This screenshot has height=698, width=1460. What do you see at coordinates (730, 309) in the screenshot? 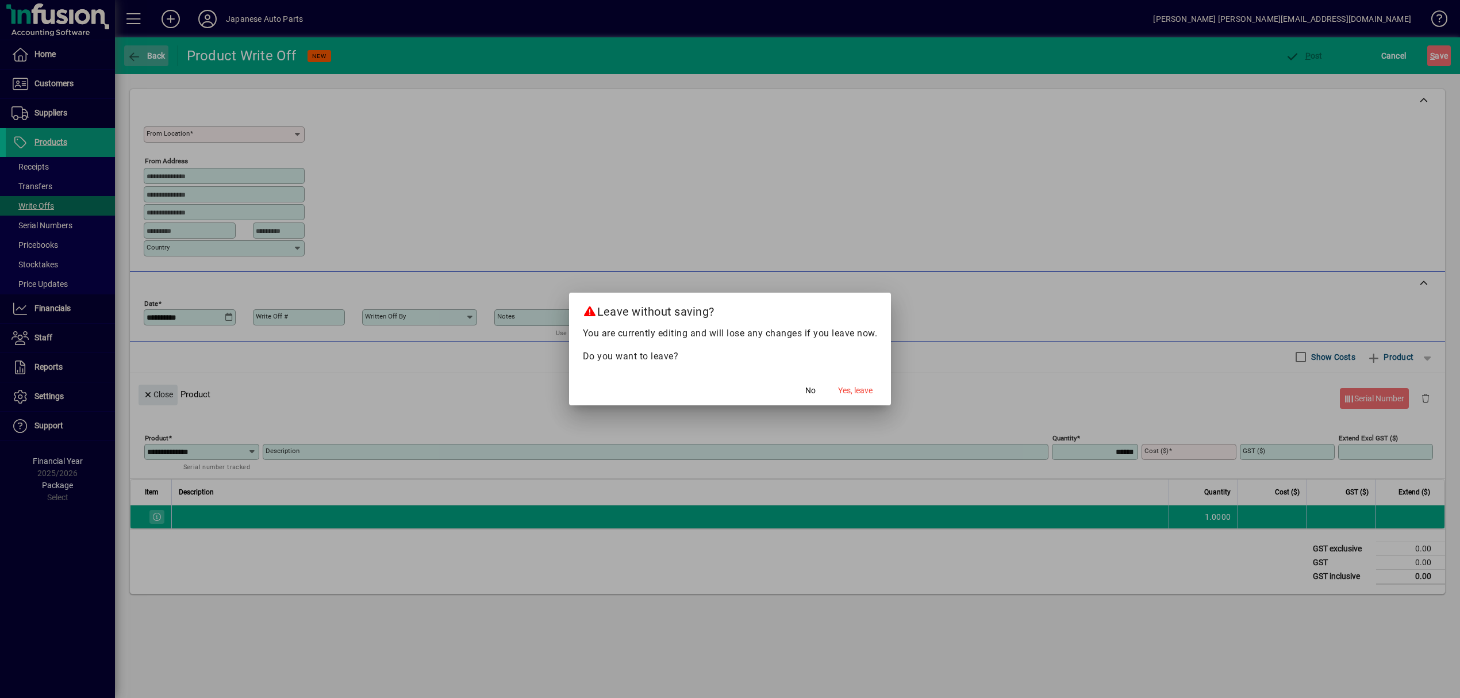
I see `h2: Leave without saving?` at bounding box center [730, 309].